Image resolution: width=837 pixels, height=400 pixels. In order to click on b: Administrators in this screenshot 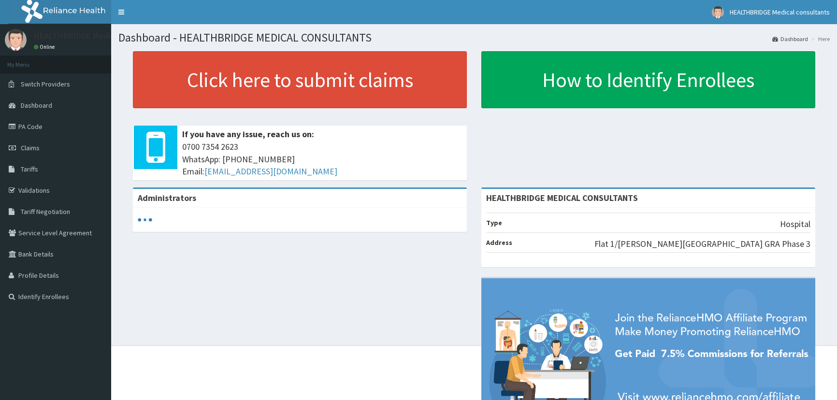, I will do `click(167, 198)`.